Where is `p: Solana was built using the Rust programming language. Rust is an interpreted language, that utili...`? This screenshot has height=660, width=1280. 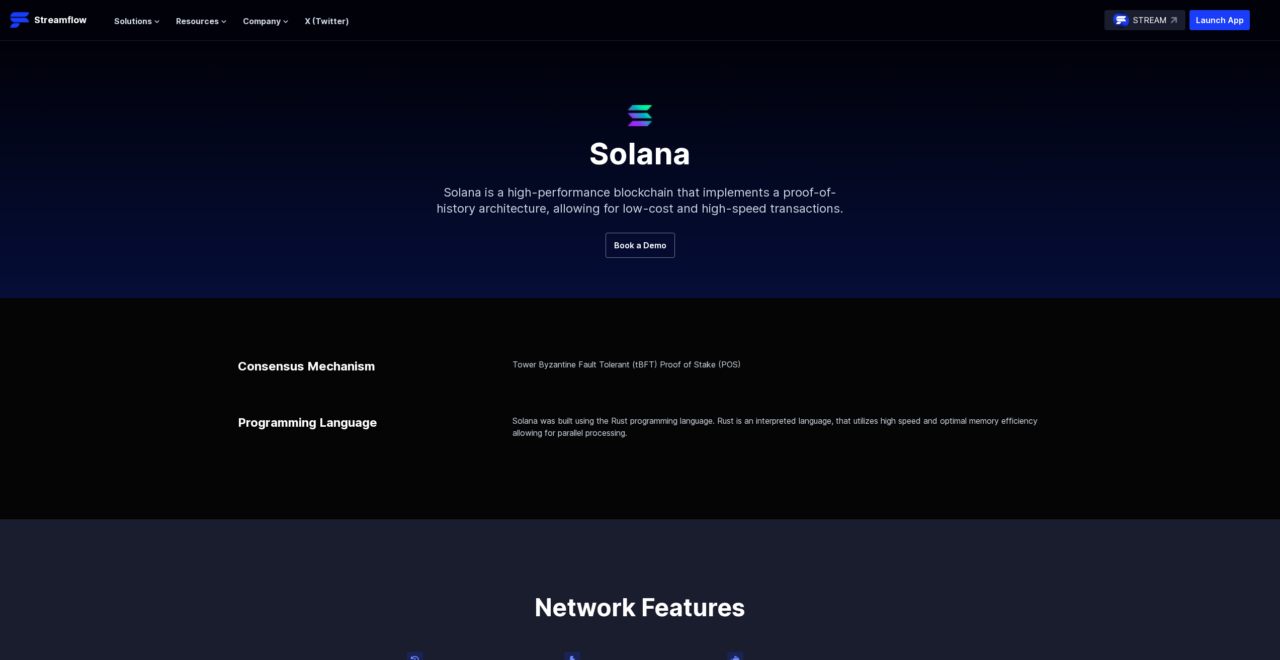
p: Solana was built using the Rust programming language. Rust is an interpreted language, that utili... is located at coordinates (777, 427).